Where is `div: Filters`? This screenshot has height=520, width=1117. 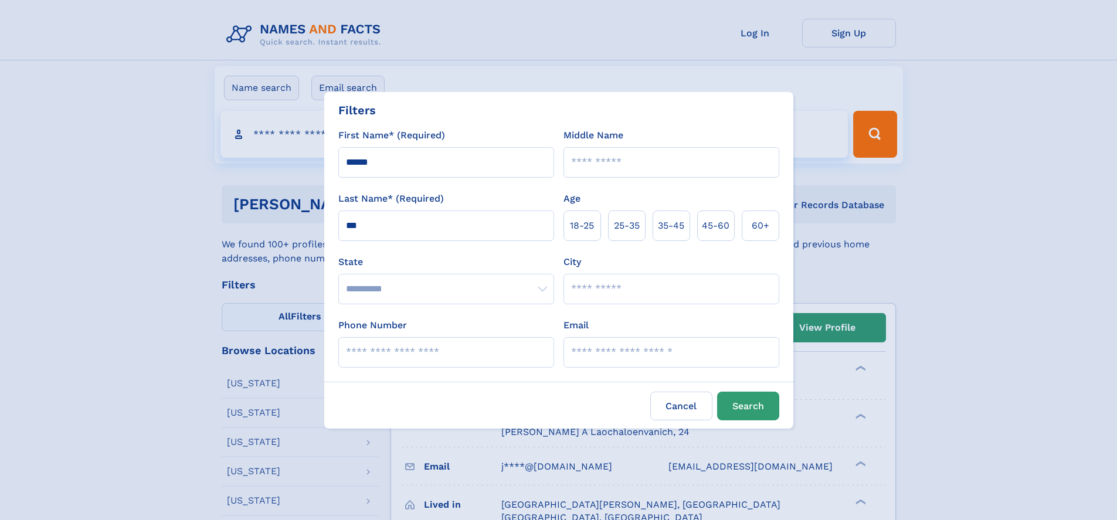
div: Filters is located at coordinates (357, 110).